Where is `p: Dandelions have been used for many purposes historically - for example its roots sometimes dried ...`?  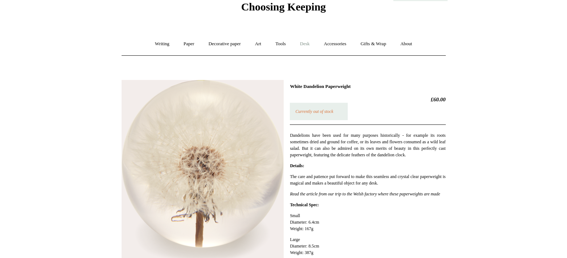
p: Dandelions have been used for many purposes historically - for example its roots sometimes dried ... is located at coordinates (368, 145).